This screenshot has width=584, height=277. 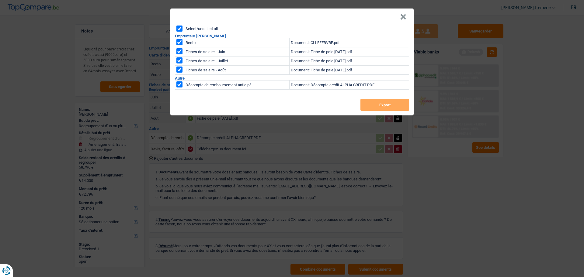 I want to click on button: Close, so click(x=403, y=17).